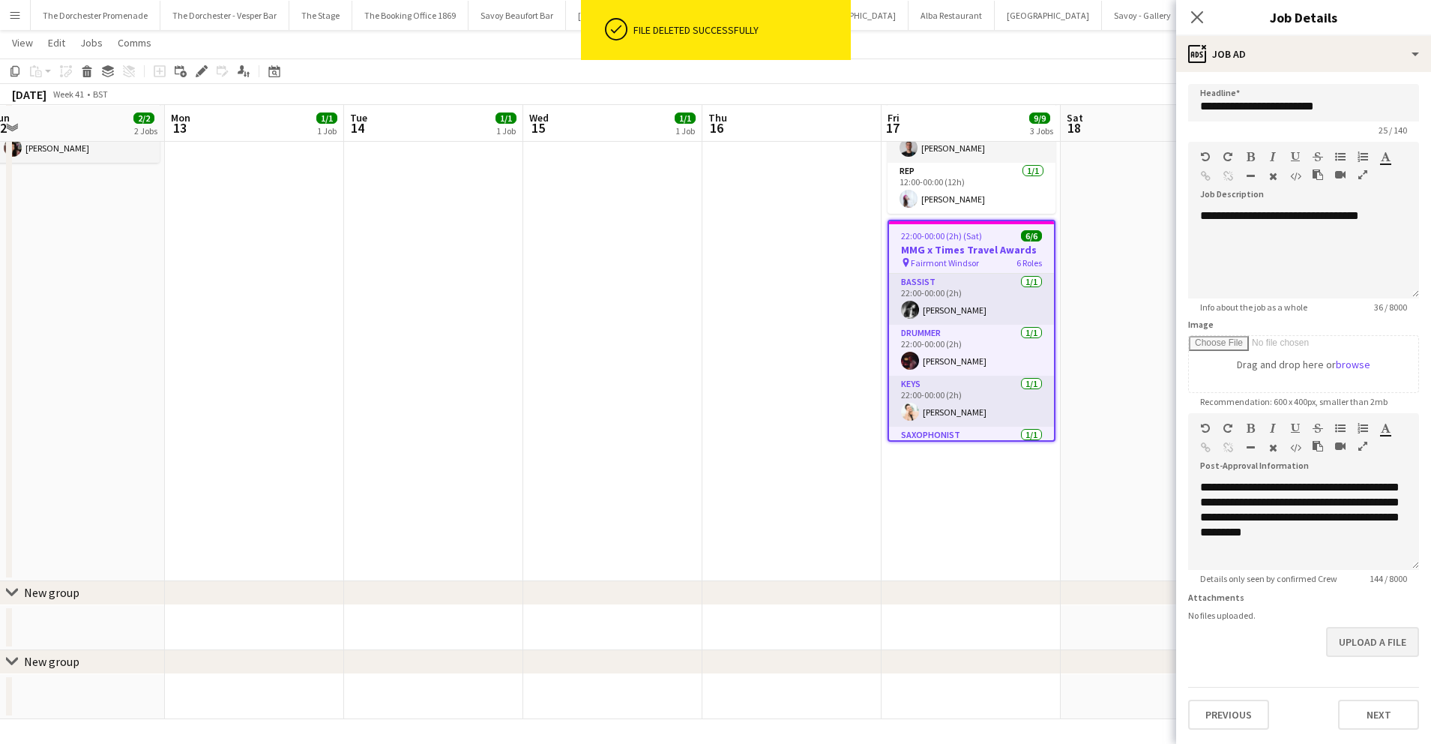 The height and width of the screenshot is (744, 1431). I want to click on div: File deleted successfully, so click(739, 30).